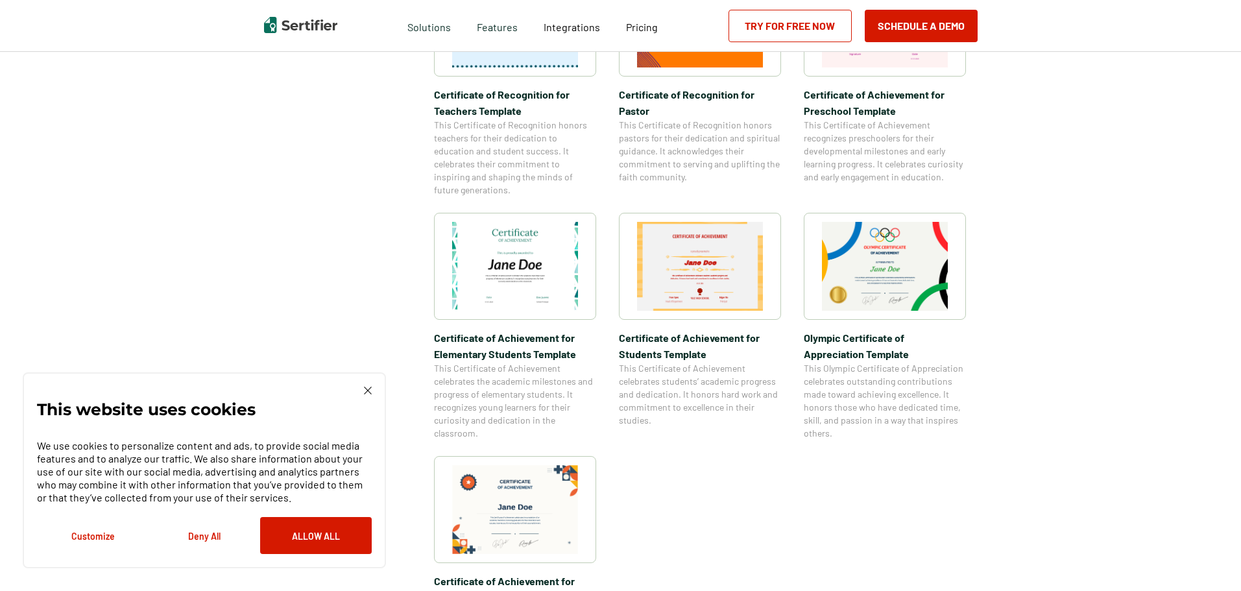  What do you see at coordinates (515, 326) in the screenshot?
I see `a: Certificate of Achievement for Elementary Students TemplateCertificate of Achievement for Element...` at bounding box center [515, 326].